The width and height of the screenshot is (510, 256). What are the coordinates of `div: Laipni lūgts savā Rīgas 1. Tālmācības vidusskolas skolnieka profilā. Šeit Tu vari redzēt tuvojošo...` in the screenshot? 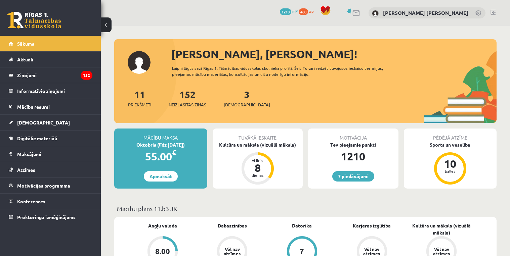 It's located at (286, 71).